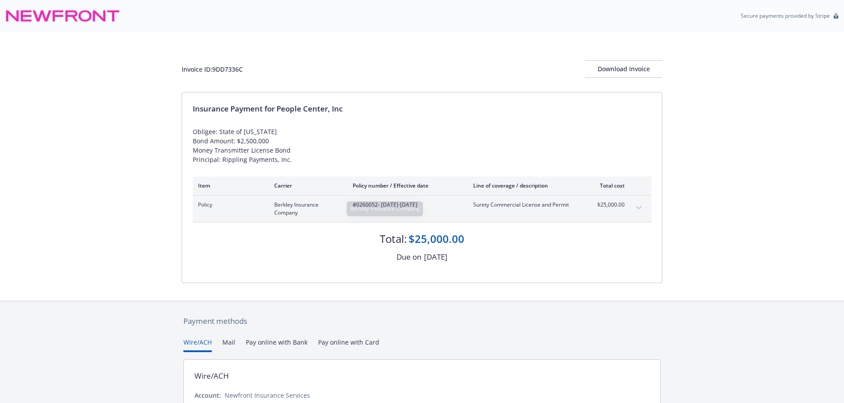 Image resolution: width=844 pixels, height=403 pixels. Describe the element at coordinates (306, 209) in the screenshot. I see `span: Berkley Insurance Company` at that location.